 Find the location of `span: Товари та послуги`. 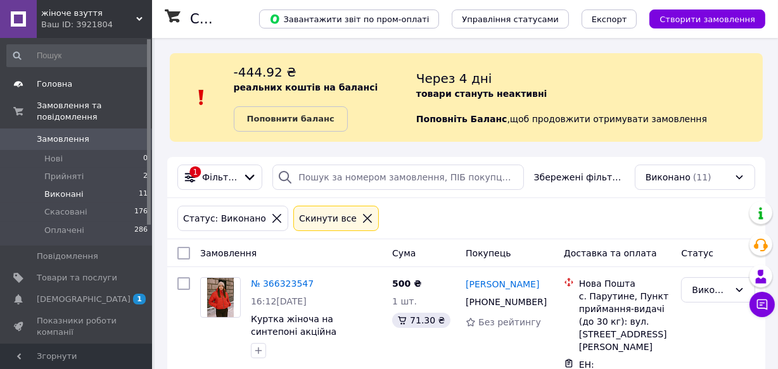

span: Товари та послуги is located at coordinates (77, 278).